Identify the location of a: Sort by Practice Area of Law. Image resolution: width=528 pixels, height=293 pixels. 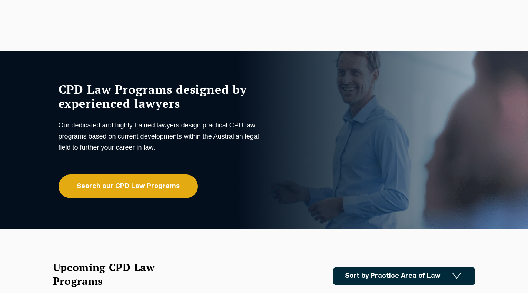
(404, 276).